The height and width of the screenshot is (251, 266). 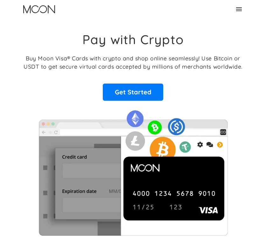 I want to click on h1: Pay with Crypto, so click(x=133, y=39).